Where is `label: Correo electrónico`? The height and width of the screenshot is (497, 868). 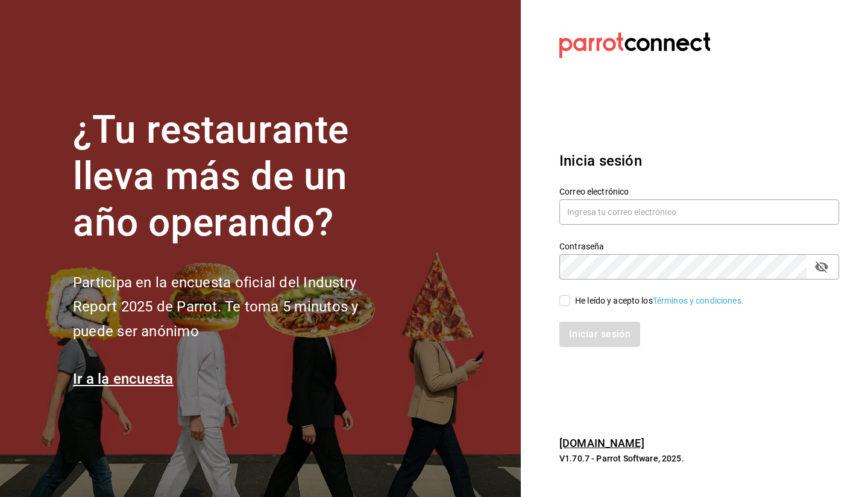 label: Correo electrónico is located at coordinates (699, 192).